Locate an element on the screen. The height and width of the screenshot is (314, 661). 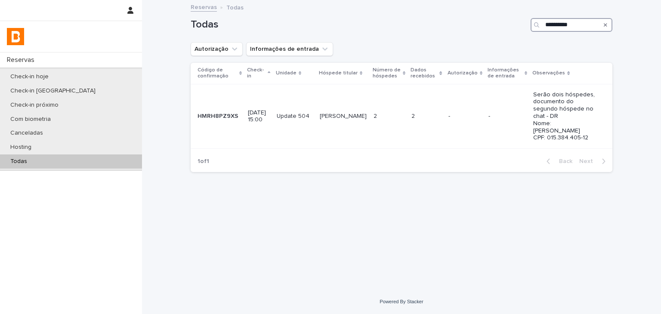
input: Search is located at coordinates (571, 25).